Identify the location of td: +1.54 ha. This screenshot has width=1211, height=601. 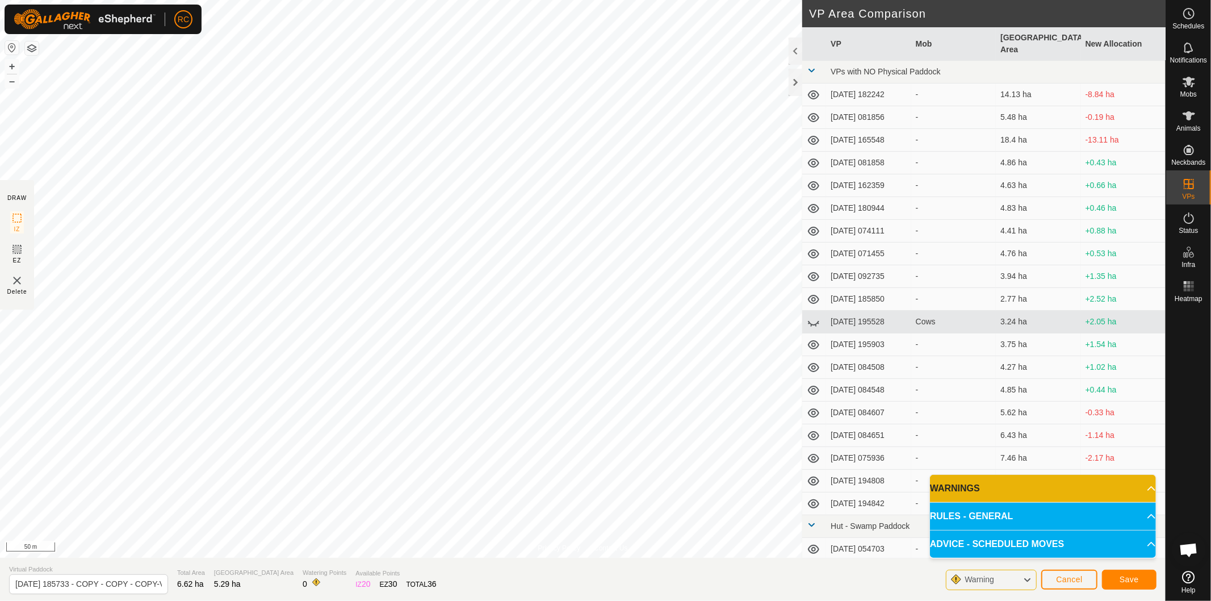
(1123, 345).